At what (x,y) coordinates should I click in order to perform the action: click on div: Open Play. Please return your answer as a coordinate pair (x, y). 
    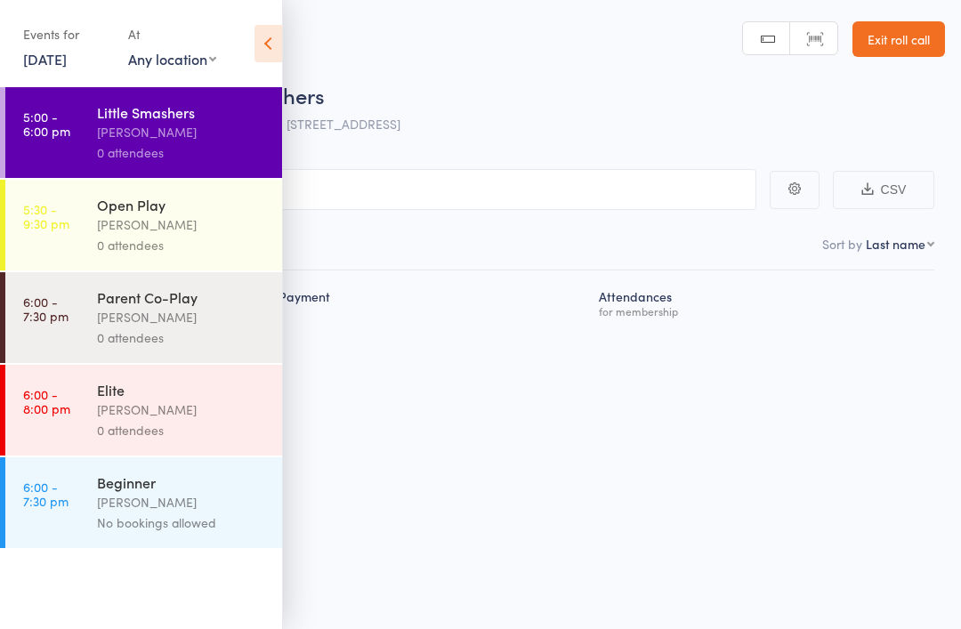
    Looking at the image, I should click on (182, 205).